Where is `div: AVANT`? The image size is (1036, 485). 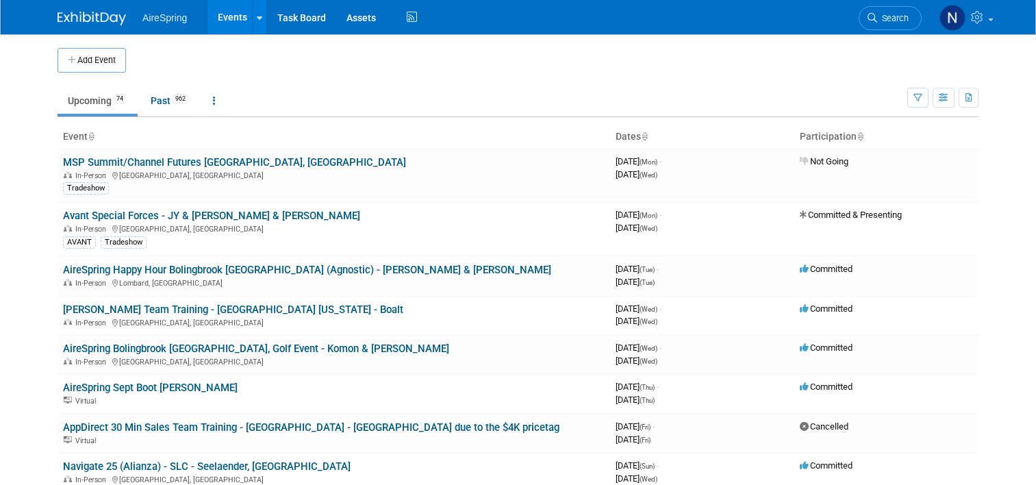
div: AVANT is located at coordinates (79, 242).